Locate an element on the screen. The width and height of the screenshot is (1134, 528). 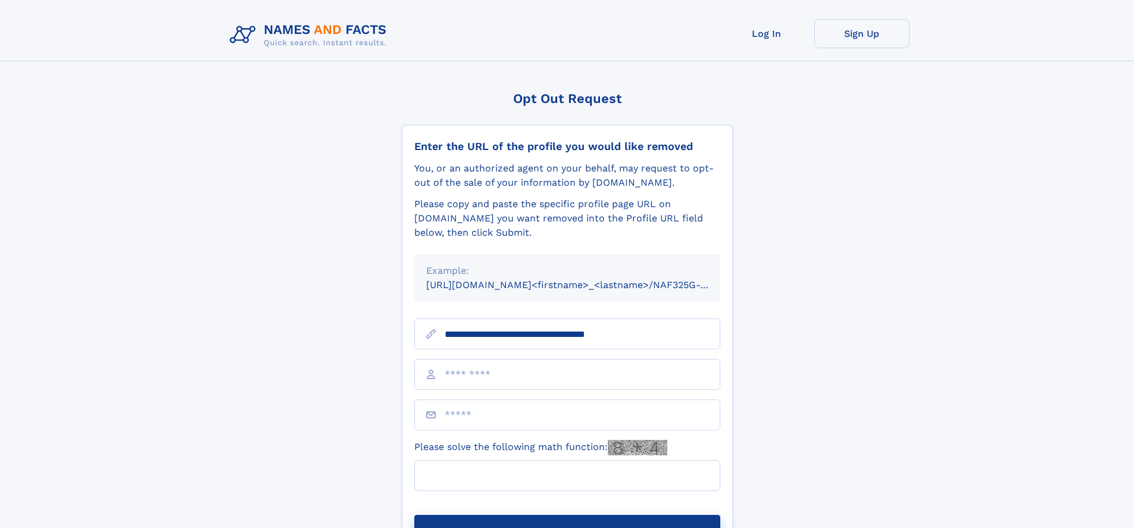
div: Example: is located at coordinates (568, 271).